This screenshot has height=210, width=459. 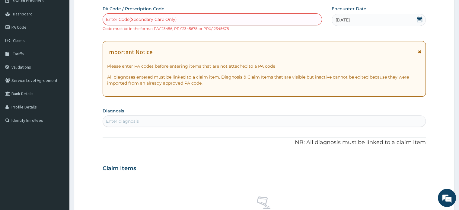 What do you see at coordinates (130, 52) in the screenshot?
I see `h1: Important Notice` at bounding box center [130, 52].